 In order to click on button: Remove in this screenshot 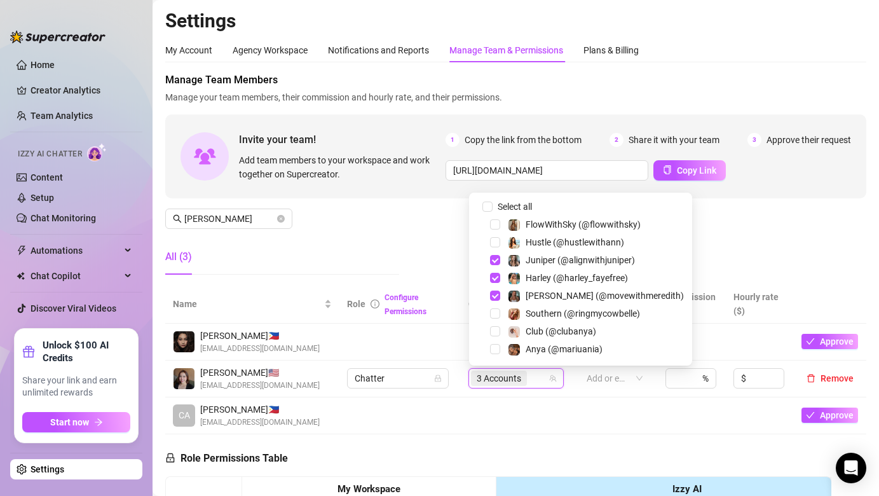, I will do `click(830, 378)`.